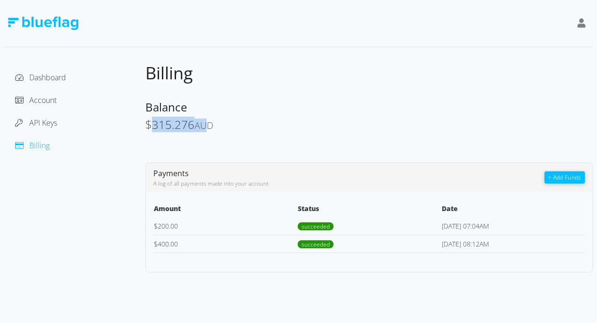 The image size is (597, 323). I want to click on button: + Add Funds, so click(565, 177).